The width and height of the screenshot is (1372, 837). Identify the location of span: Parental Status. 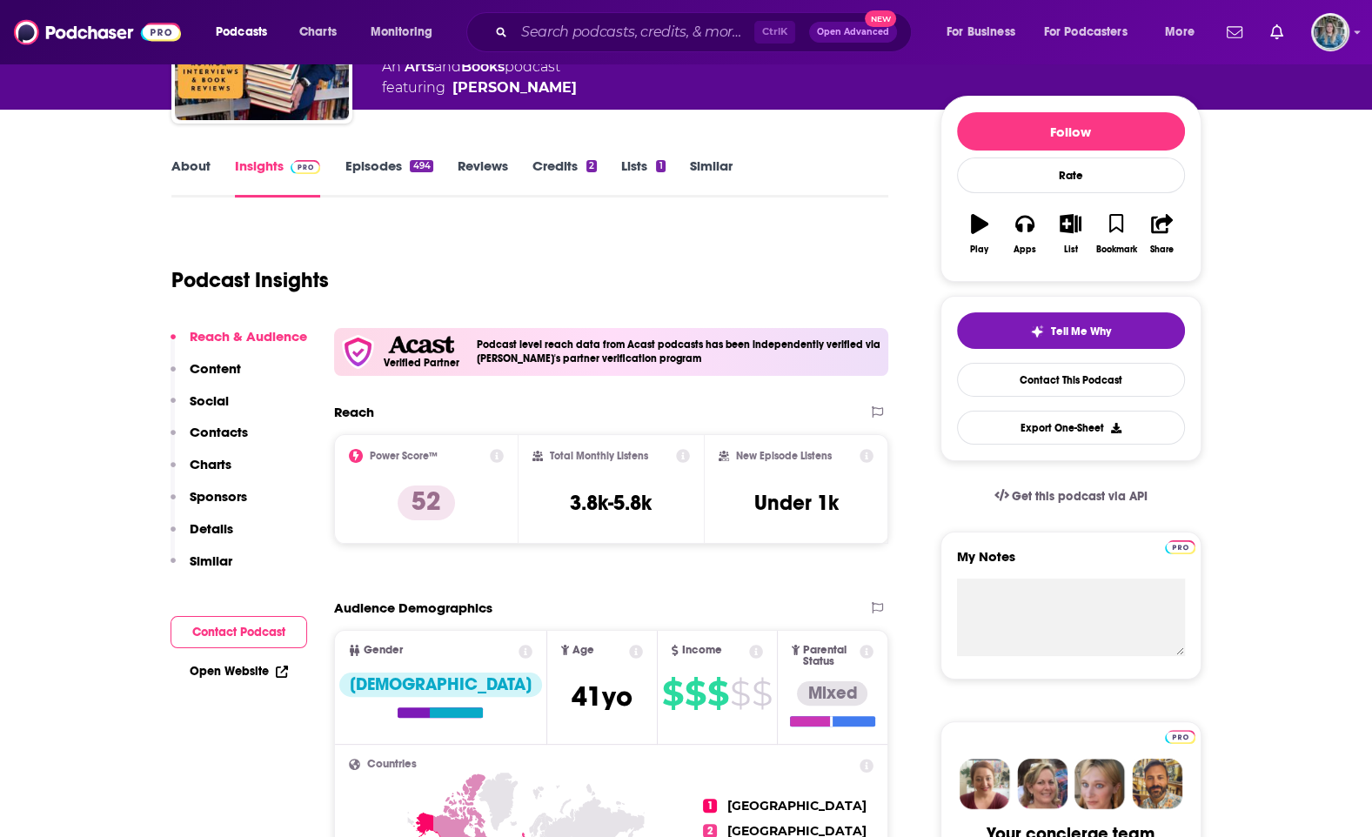
(830, 656).